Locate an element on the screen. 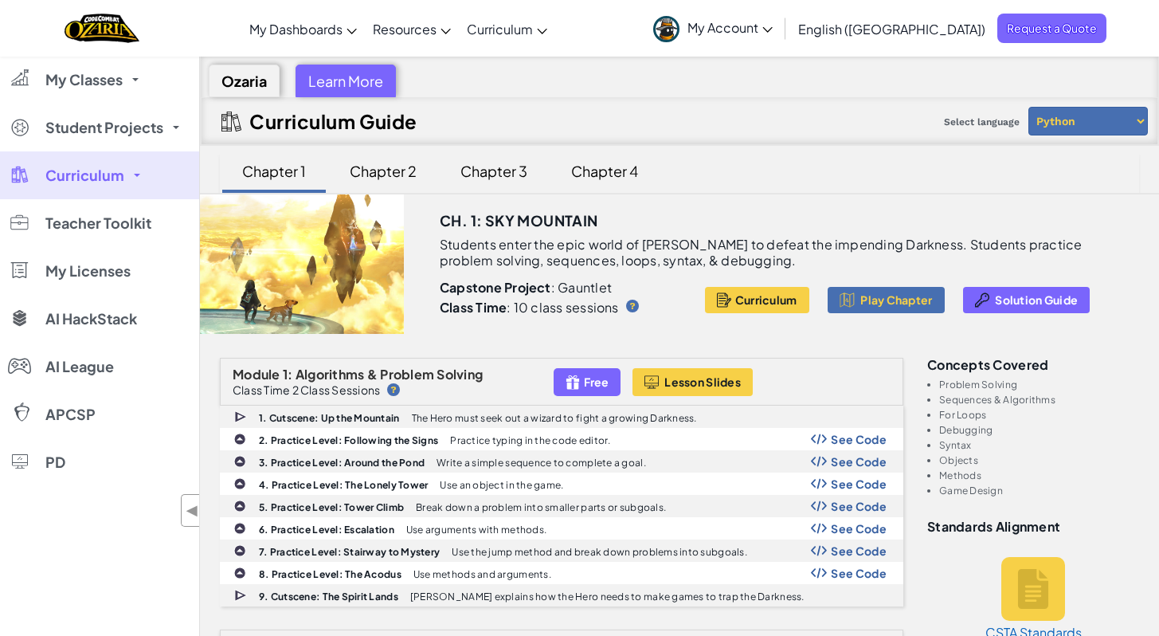  div: Chapter 1 is located at coordinates (274, 170).